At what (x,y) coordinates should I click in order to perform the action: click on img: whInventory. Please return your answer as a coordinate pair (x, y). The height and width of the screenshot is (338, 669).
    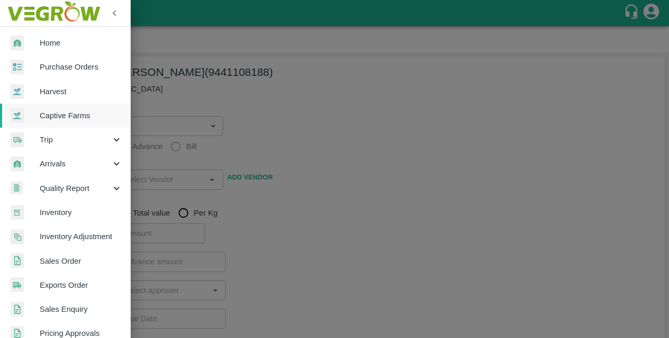
    Looking at the image, I should click on (17, 212).